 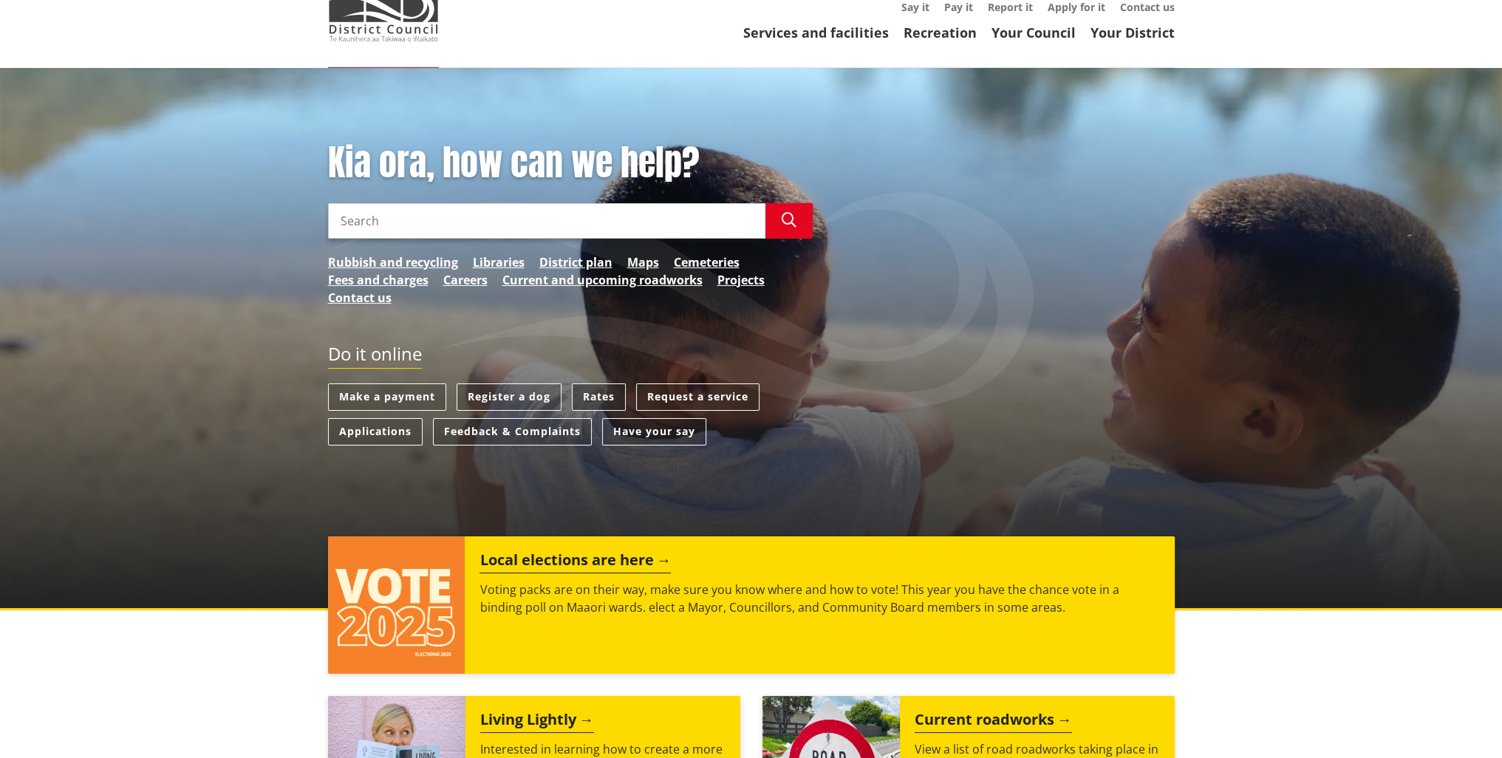 I want to click on a: Your Council, so click(x=1033, y=33).